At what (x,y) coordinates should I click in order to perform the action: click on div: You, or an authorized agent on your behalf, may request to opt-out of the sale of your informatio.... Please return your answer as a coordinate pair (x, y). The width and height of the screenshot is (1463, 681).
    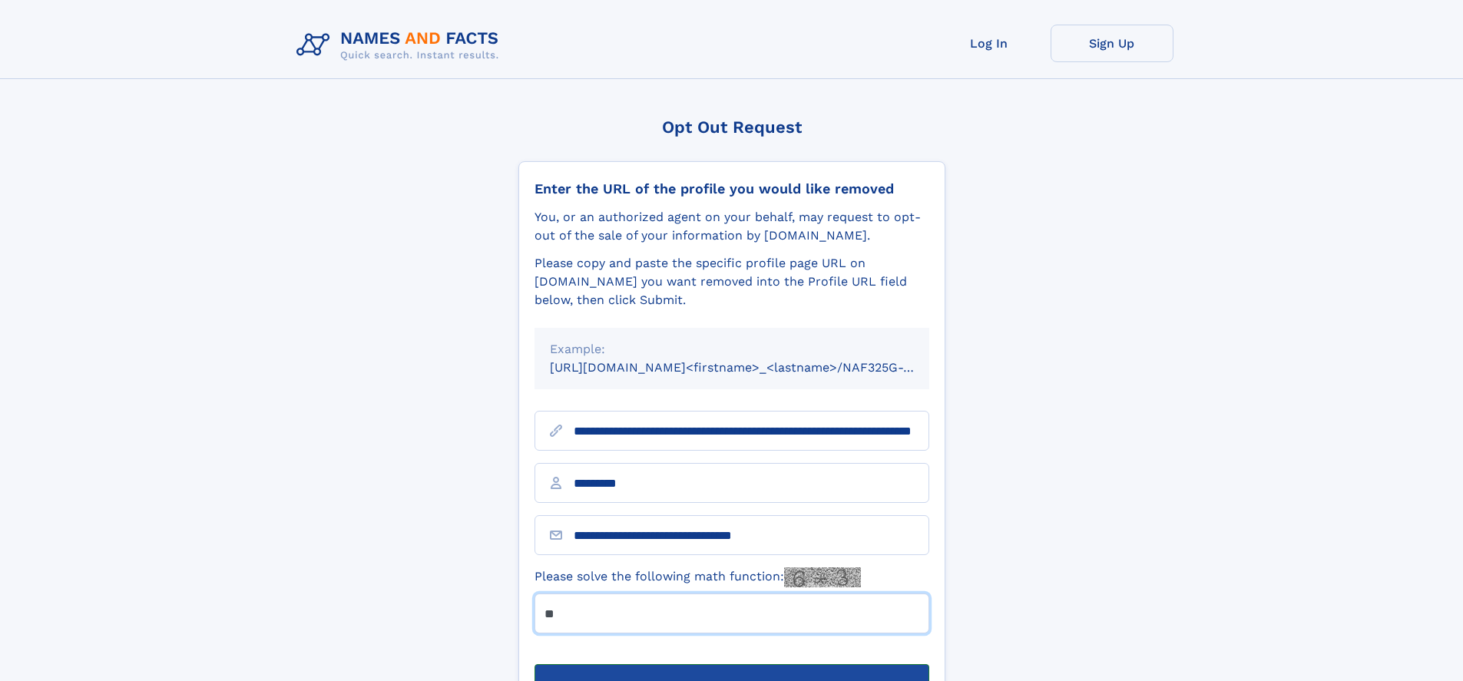
    Looking at the image, I should click on (732, 227).